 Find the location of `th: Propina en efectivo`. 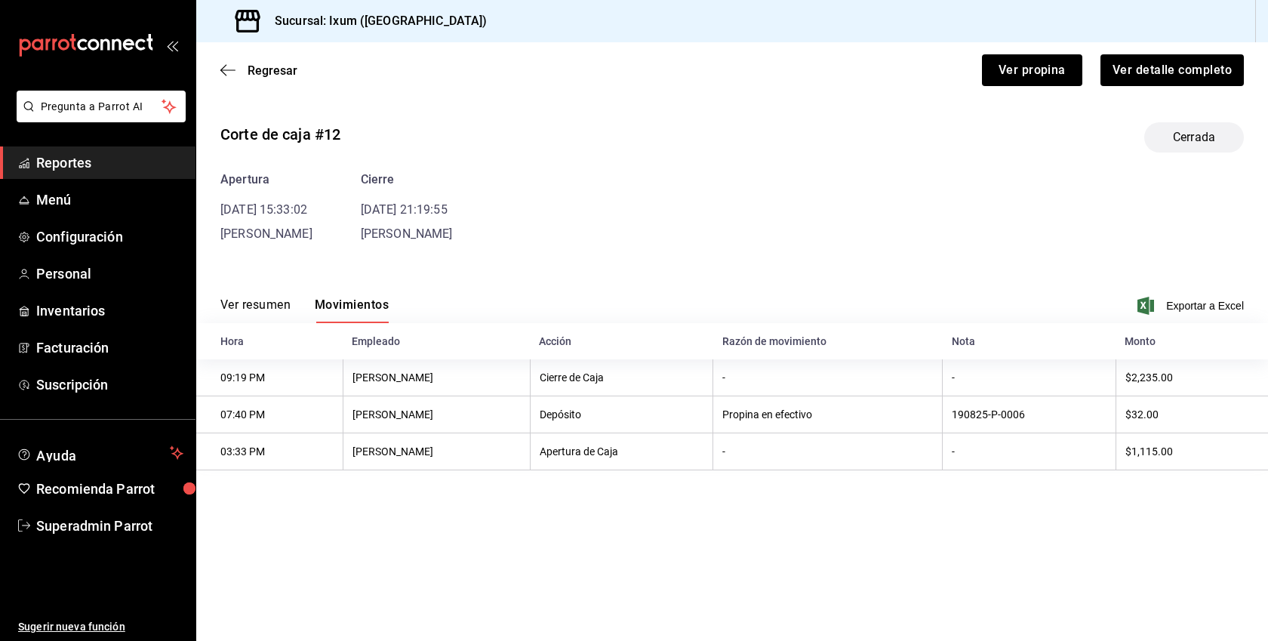

th: Propina en efectivo is located at coordinates (828, 414).